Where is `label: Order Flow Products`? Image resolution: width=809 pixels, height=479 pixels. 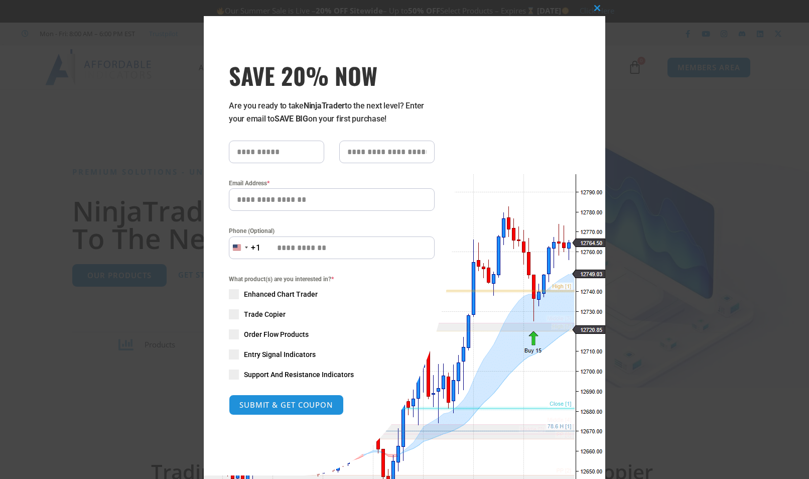
label: Order Flow Products is located at coordinates (332, 334).